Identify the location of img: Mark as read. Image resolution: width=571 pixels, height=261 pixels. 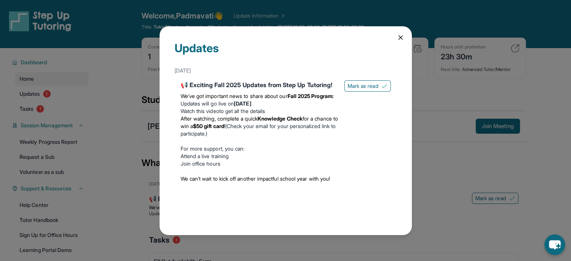
(385, 86).